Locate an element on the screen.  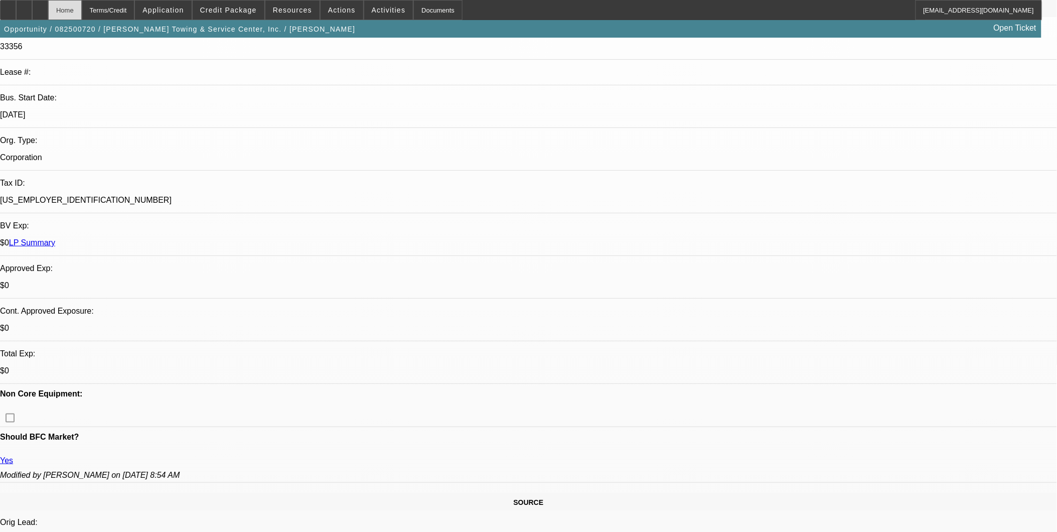
a: Open Ticket is located at coordinates (1015, 28).